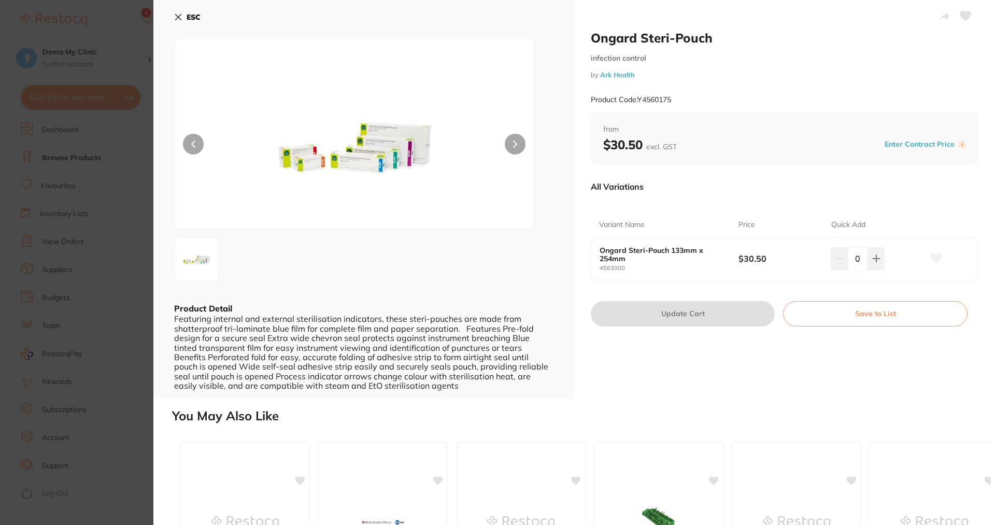 The width and height of the screenshot is (995, 525). What do you see at coordinates (683, 314) in the screenshot?
I see `button: Update Cart` at bounding box center [683, 314].